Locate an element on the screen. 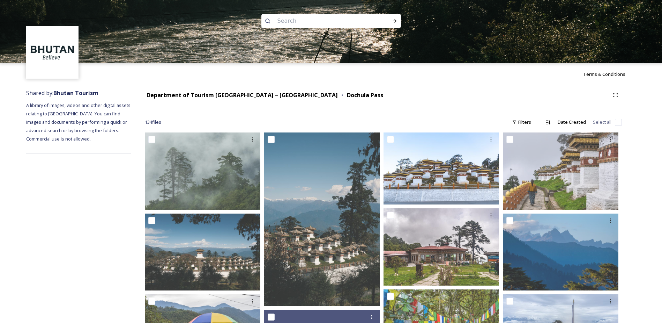  img: 2022-10-01 11.41.43.jpg is located at coordinates (441, 246).